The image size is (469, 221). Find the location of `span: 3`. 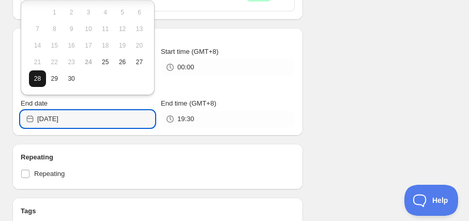

span: 3 is located at coordinates (88, 12).